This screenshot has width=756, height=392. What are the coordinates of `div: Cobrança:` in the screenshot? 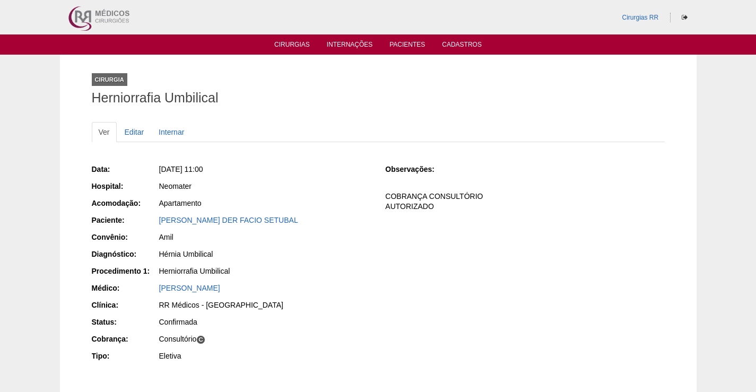 It's located at (125, 339).